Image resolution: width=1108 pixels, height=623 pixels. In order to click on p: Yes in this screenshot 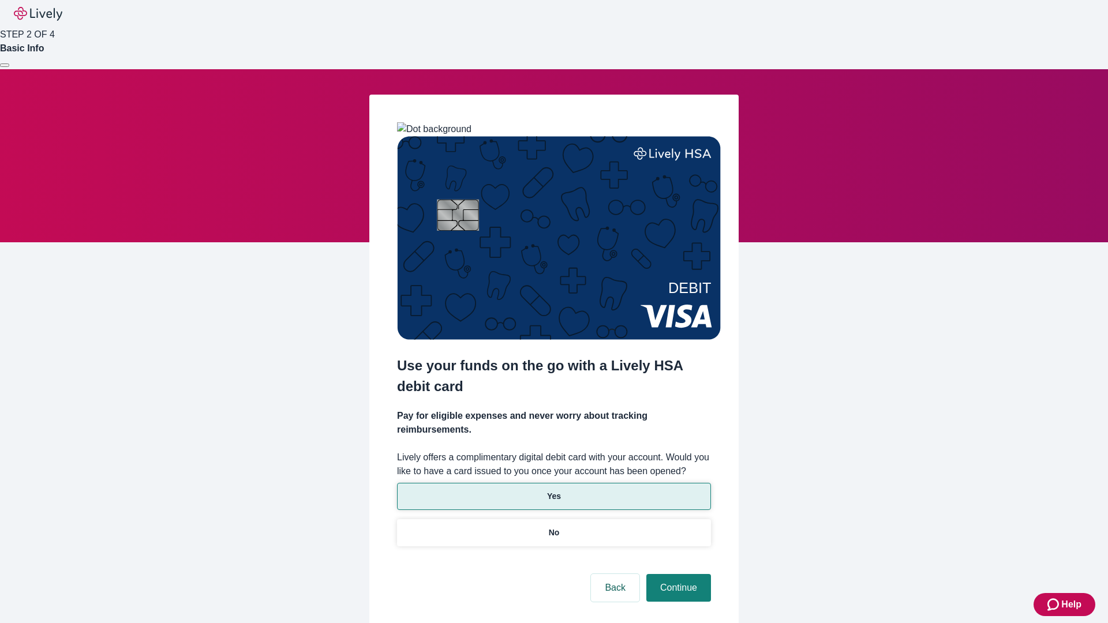, I will do `click(554, 496)`.